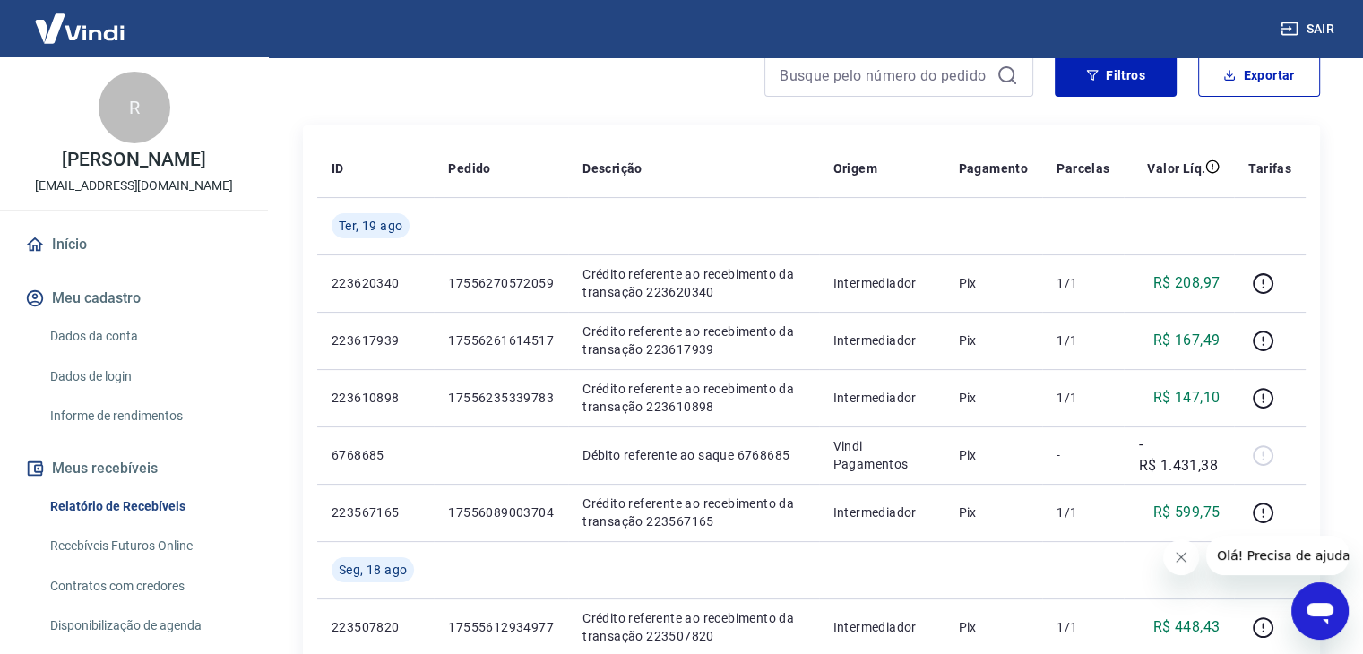 The image size is (1363, 654). Describe the element at coordinates (501, 398) in the screenshot. I see `p: 17556235339783` at that location.